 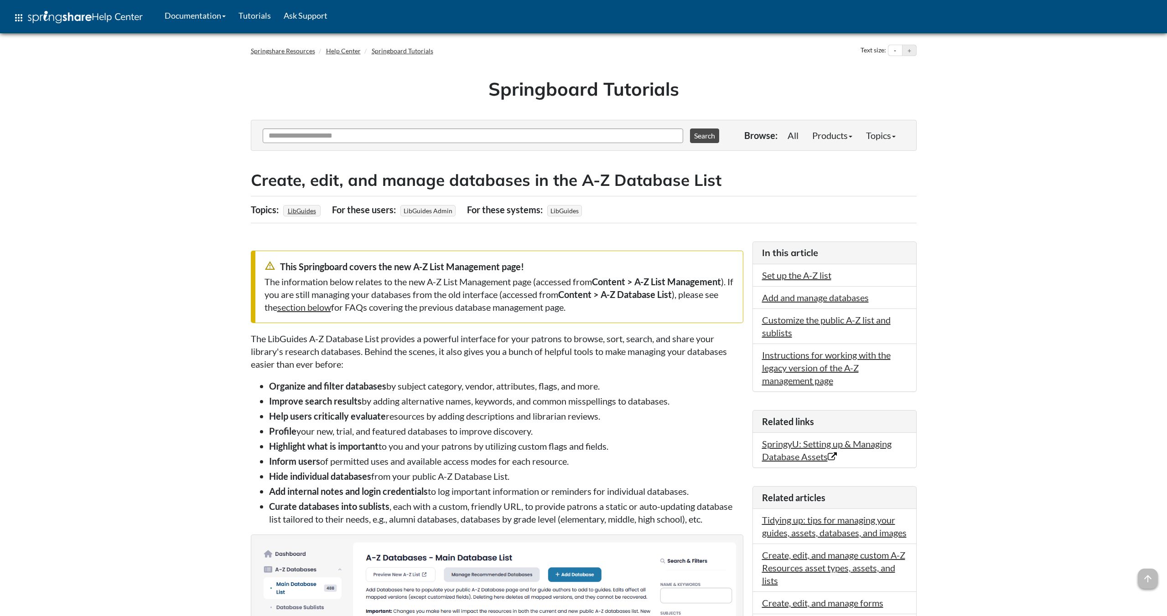 I want to click on strong: Add internal notes and login credentials, so click(x=348, y=492).